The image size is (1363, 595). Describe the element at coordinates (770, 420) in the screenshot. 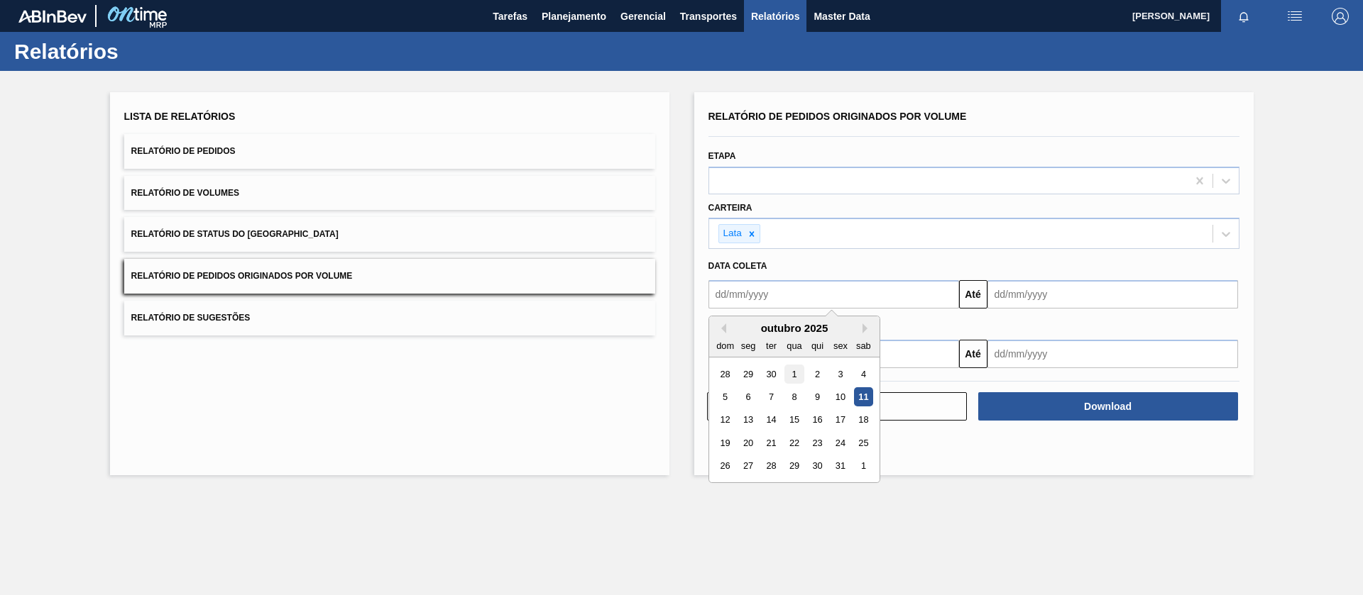

I see `div: Choose terça-feira, 14 de outubro de 2025` at that location.